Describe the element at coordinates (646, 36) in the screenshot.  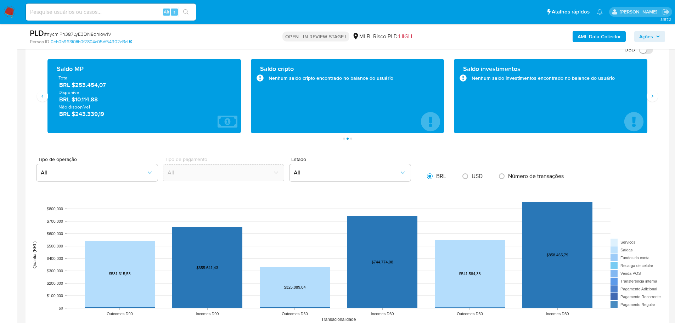
I see `span: Ações` at that location.